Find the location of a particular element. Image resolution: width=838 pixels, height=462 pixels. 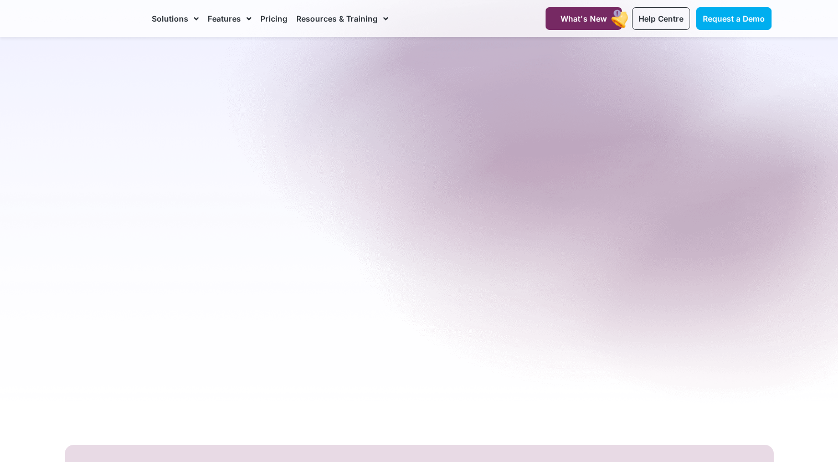

img: CareMaster Logo is located at coordinates (103, 19).